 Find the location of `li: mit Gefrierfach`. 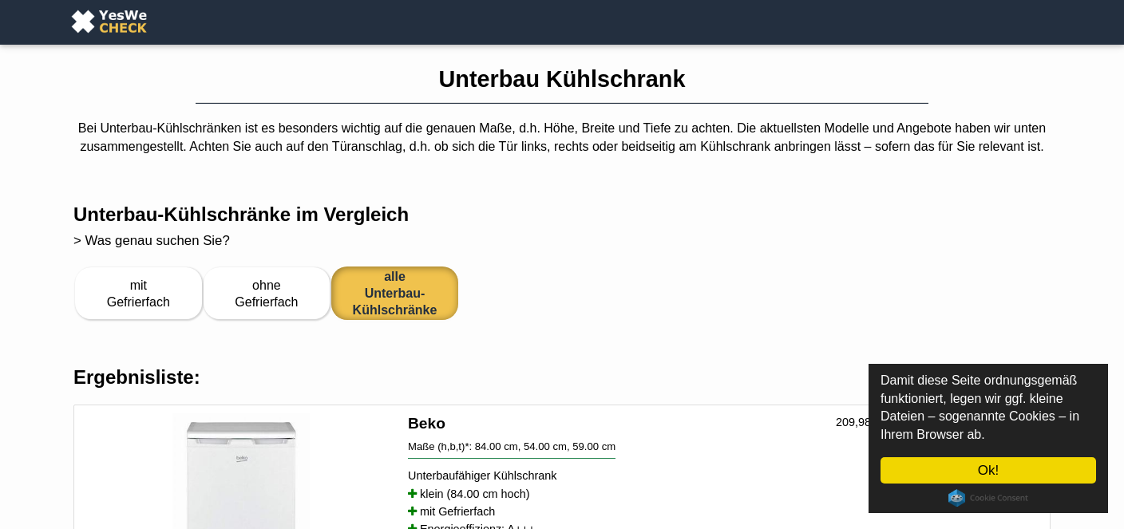

li: mit Gefrierfach is located at coordinates (616, 512).